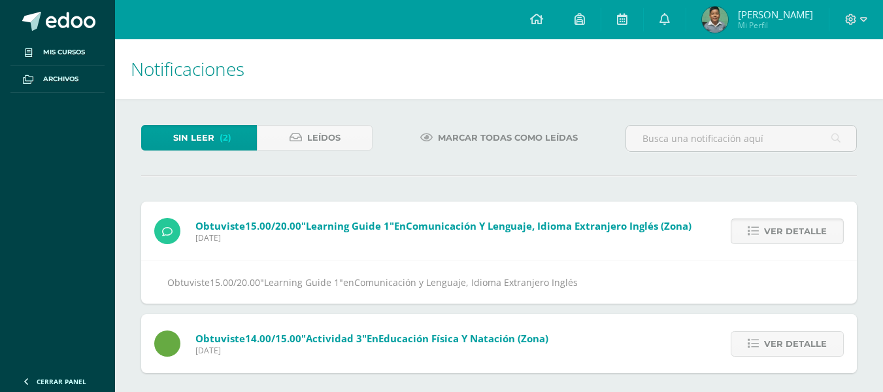 Image resolution: width=883 pixels, height=392 pixels. I want to click on a: Leídos, so click(314, 137).